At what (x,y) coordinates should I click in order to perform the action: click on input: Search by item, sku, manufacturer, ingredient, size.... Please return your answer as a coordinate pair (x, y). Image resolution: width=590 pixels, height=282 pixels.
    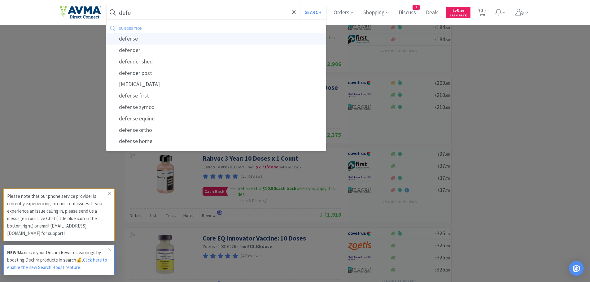
    Looking at the image, I should click on (216, 12).